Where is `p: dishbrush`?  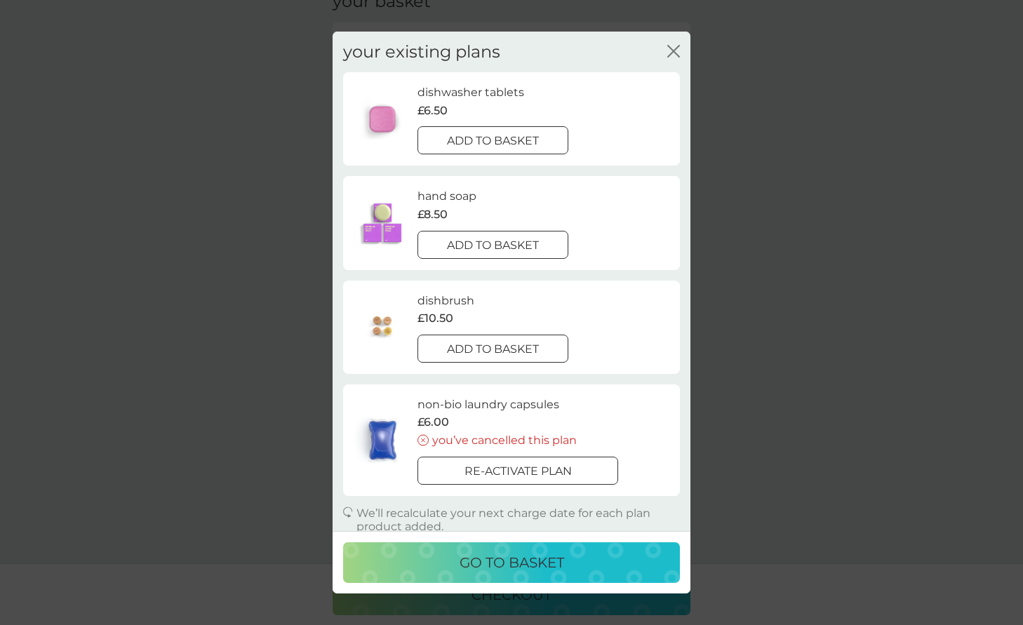 p: dishbrush is located at coordinates (445, 301).